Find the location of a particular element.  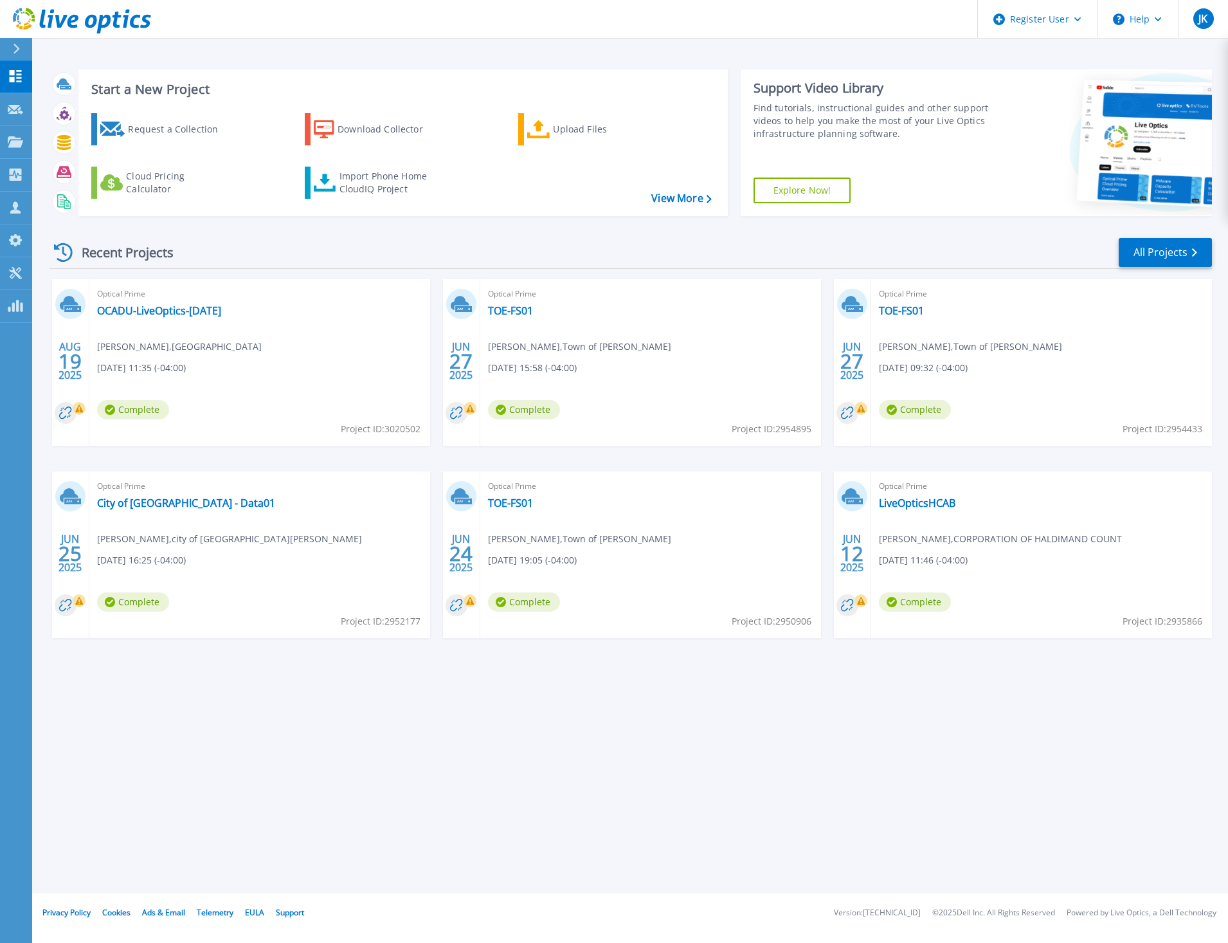

div: Request a Collection is located at coordinates (179, 129).